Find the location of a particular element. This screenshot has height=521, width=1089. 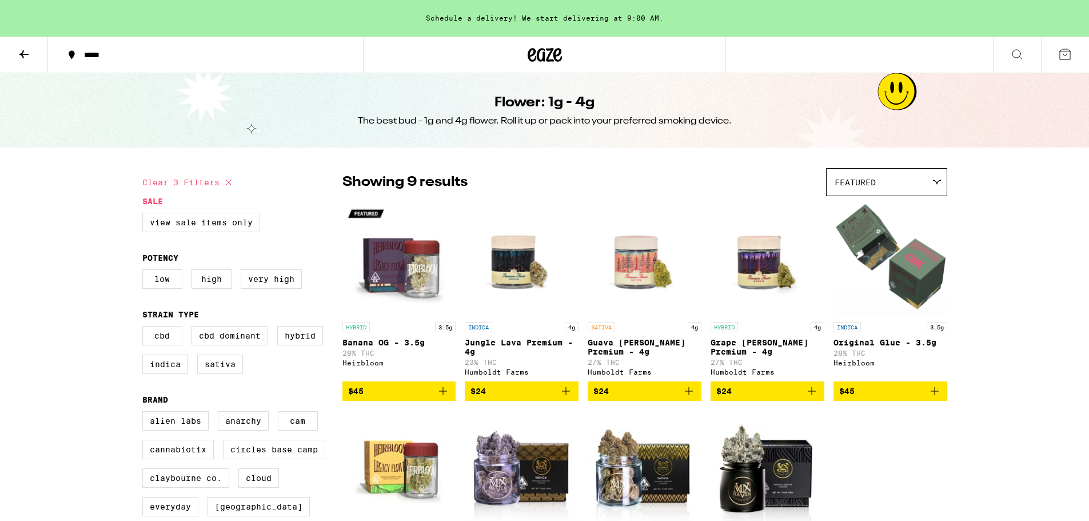

legend: Brand is located at coordinates (155, 400).